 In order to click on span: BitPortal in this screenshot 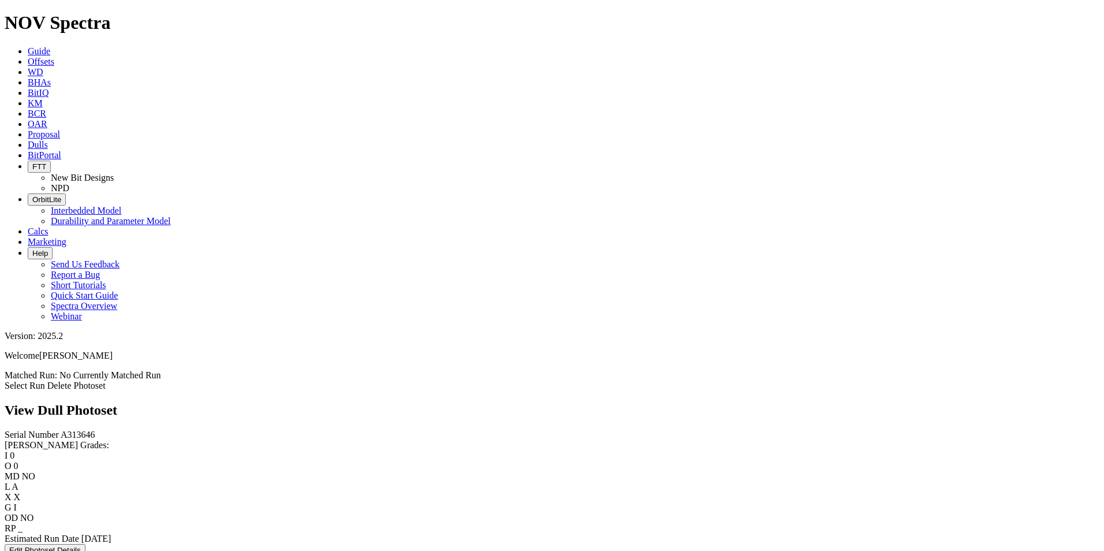, I will do `click(44, 155)`.